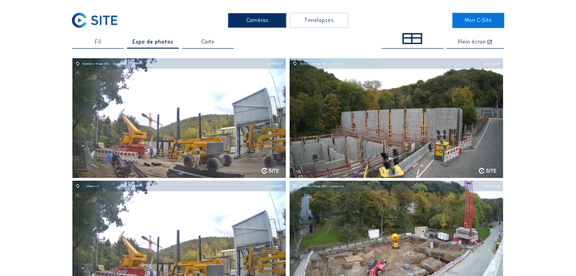 Image resolution: width=576 pixels, height=276 pixels. What do you see at coordinates (152, 42) in the screenshot?
I see `span: Expo de photos` at bounding box center [152, 42].